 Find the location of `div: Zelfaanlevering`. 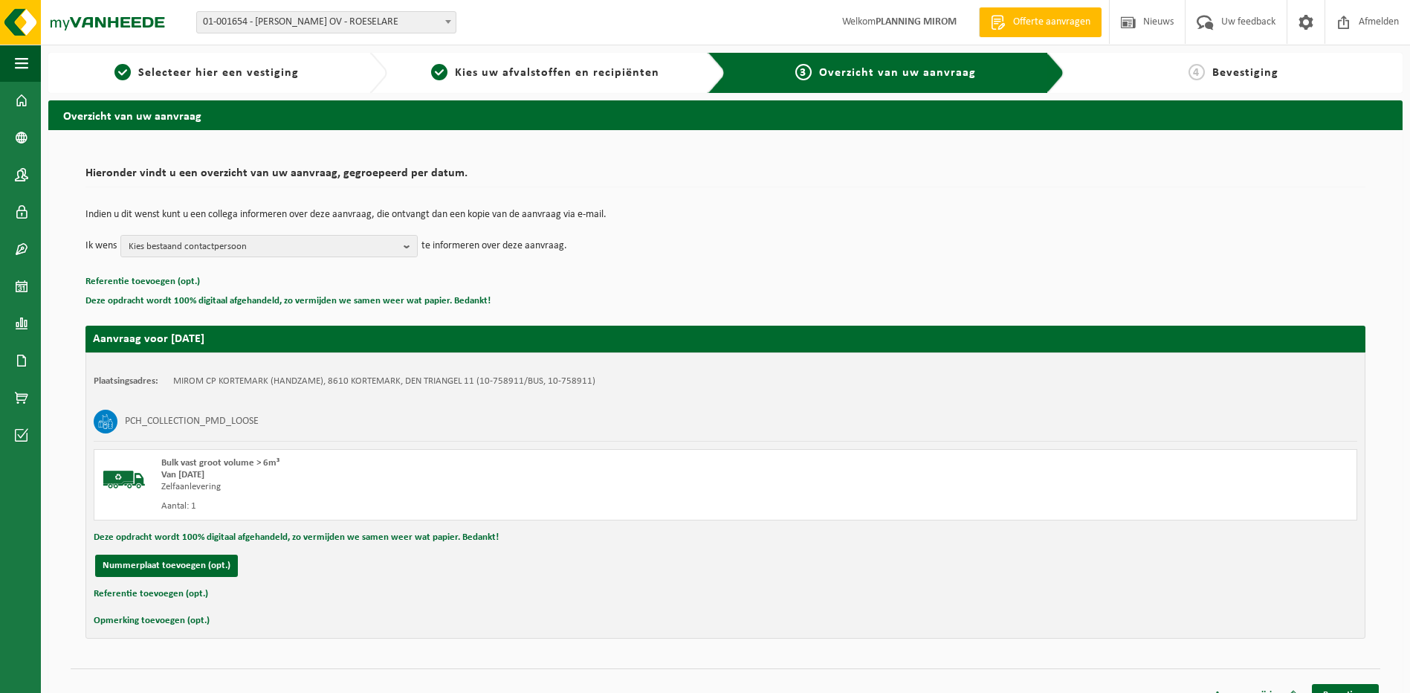

div: Zelfaanlevering is located at coordinates (473, 487).